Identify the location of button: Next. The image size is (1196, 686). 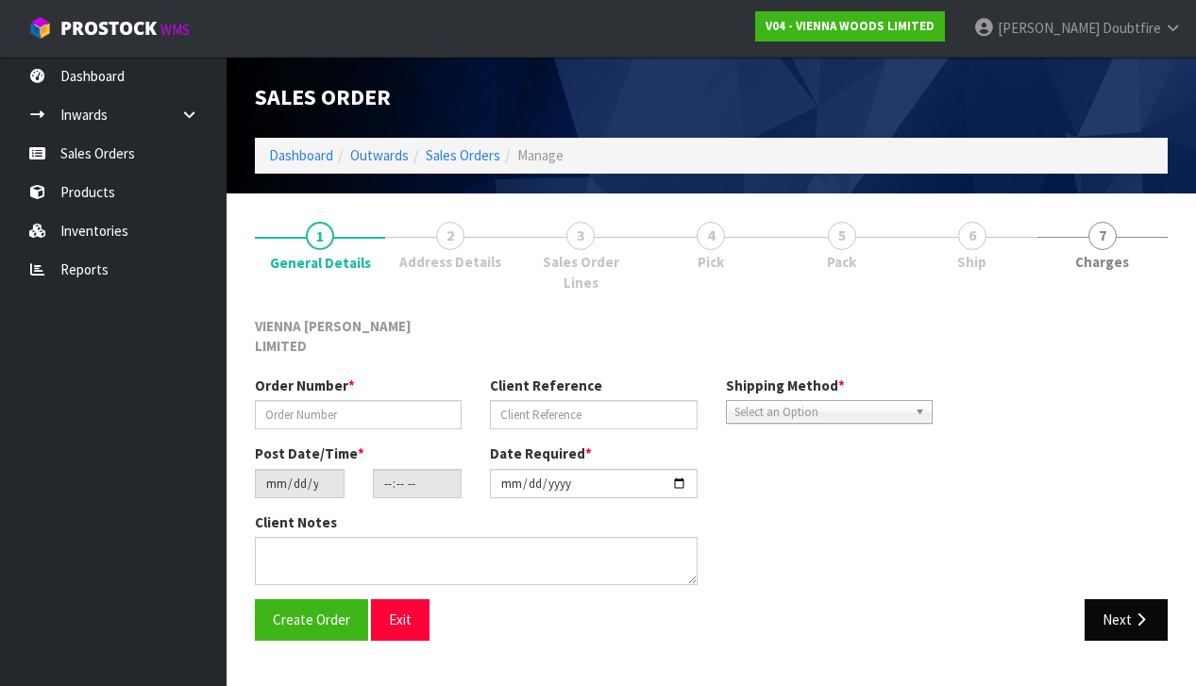
(1126, 619).